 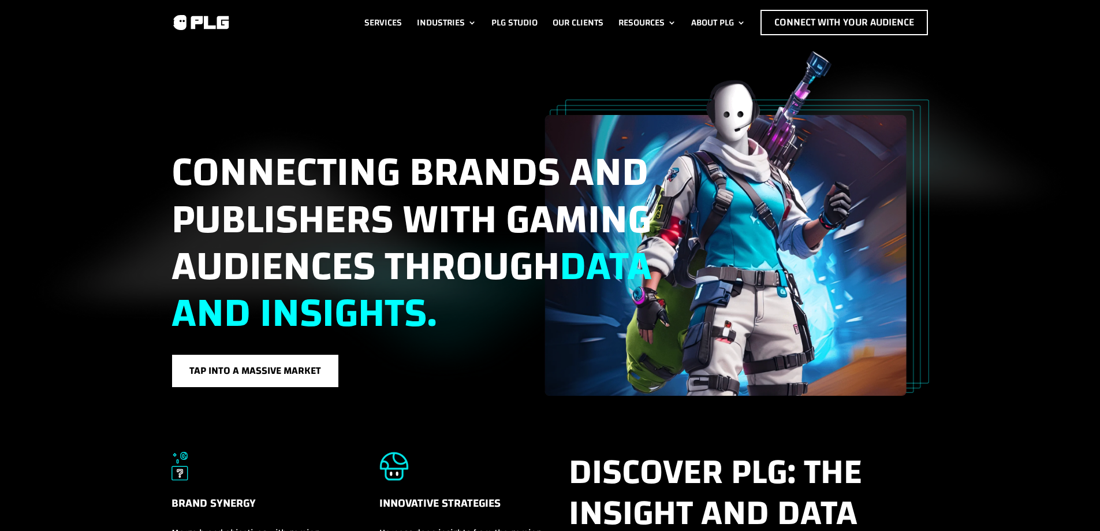 What do you see at coordinates (255, 509) in the screenshot?
I see `h5: Brand Synergy` at bounding box center [255, 509].